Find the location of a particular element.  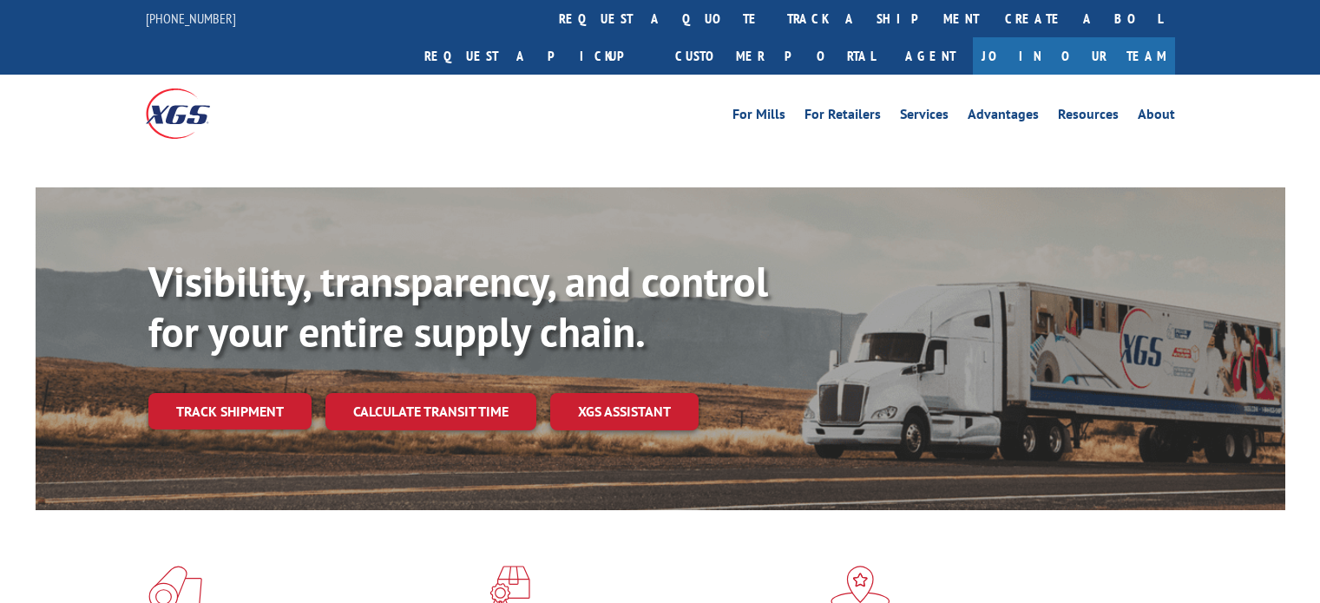

a: Services is located at coordinates (924, 117).